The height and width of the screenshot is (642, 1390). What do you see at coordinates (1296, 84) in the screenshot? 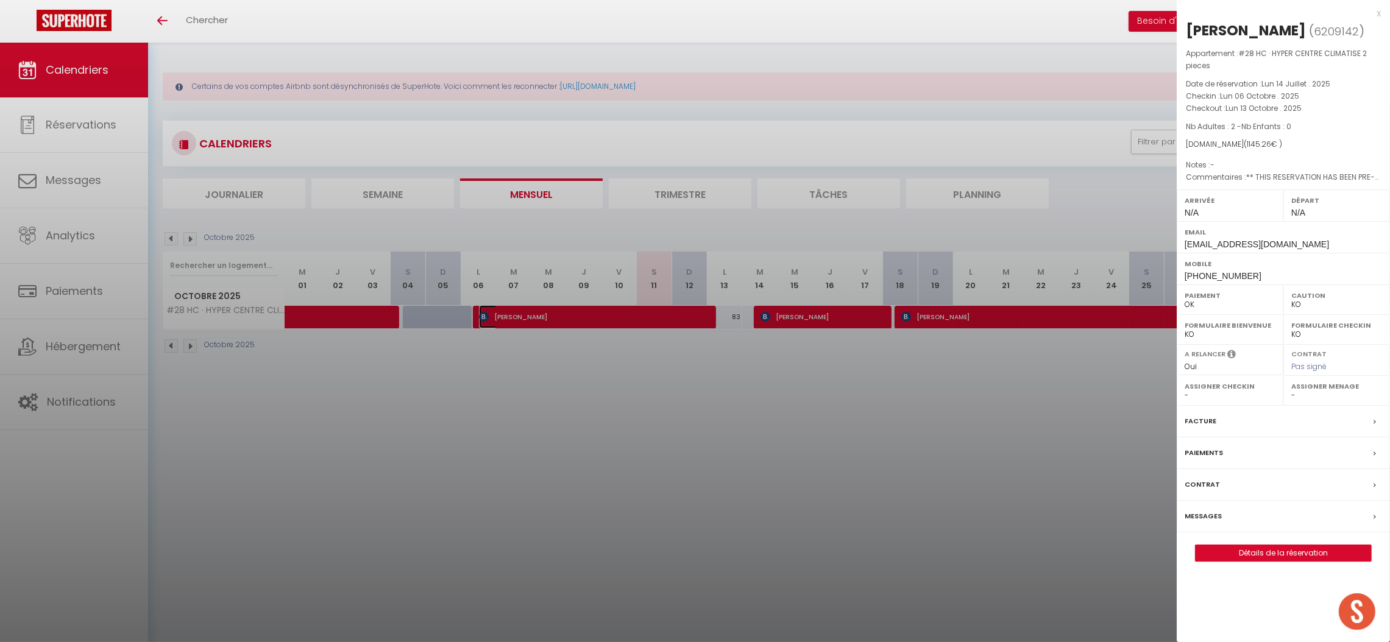
I see `span: Lun 14 Juillet . 2025` at bounding box center [1296, 84].